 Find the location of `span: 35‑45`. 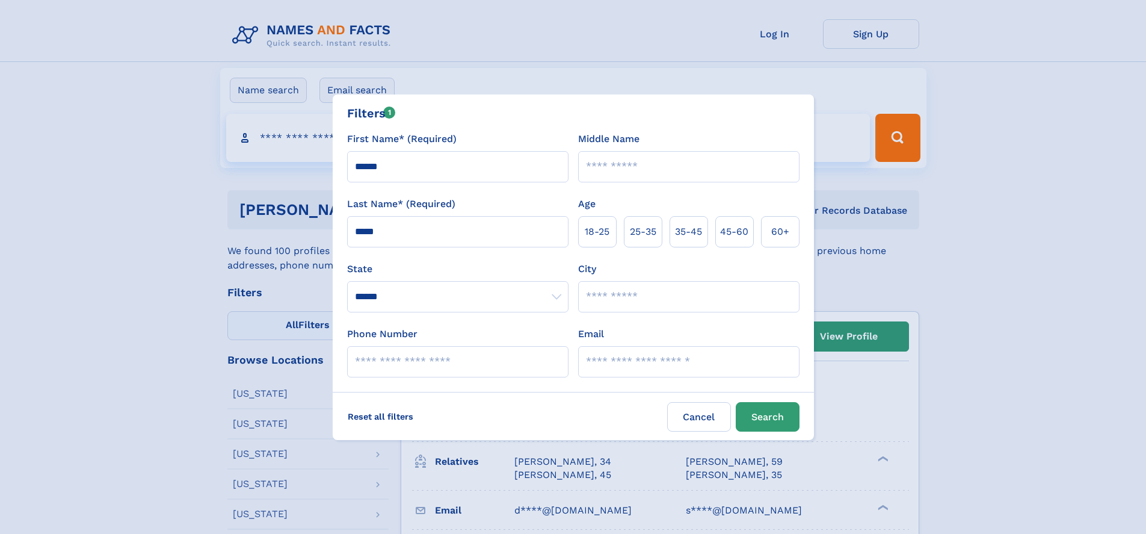

span: 35‑45 is located at coordinates (688, 232).